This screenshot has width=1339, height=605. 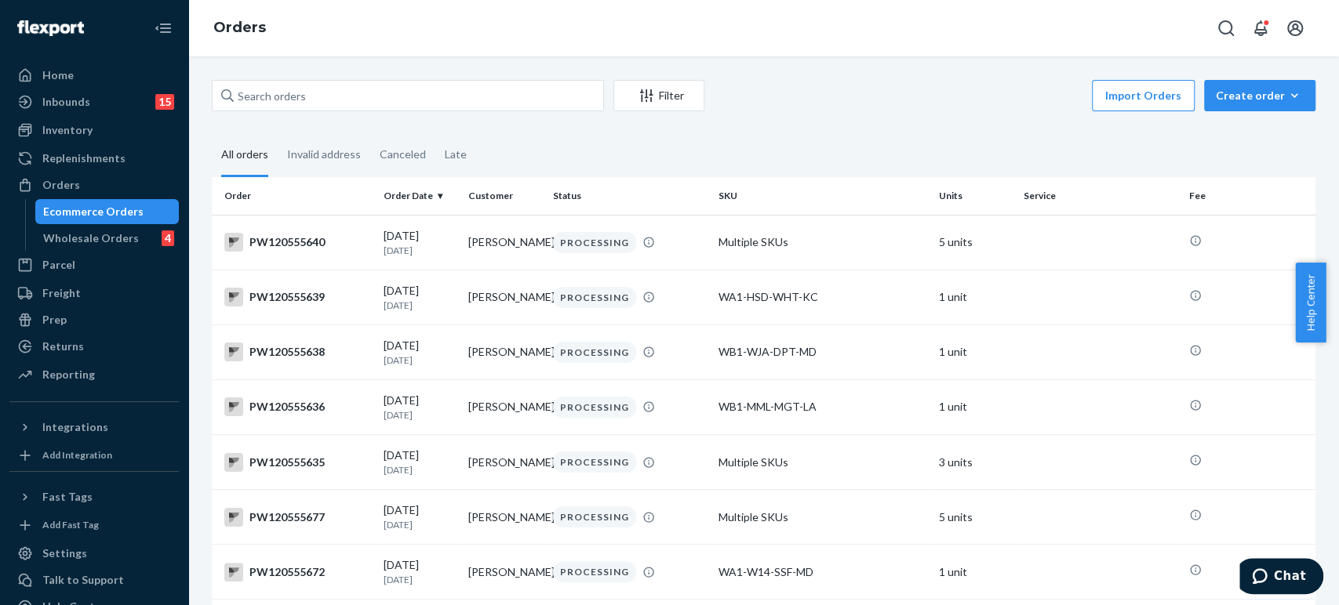 What do you see at coordinates (77, 455) in the screenshot?
I see `div: Add Integration` at bounding box center [77, 455].